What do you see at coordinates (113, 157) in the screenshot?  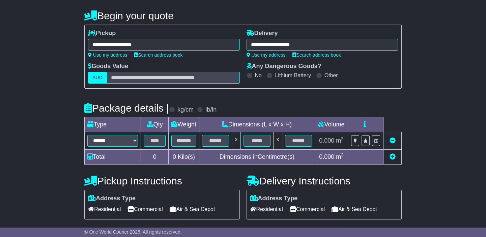 I see `td: Total` at bounding box center [113, 157].